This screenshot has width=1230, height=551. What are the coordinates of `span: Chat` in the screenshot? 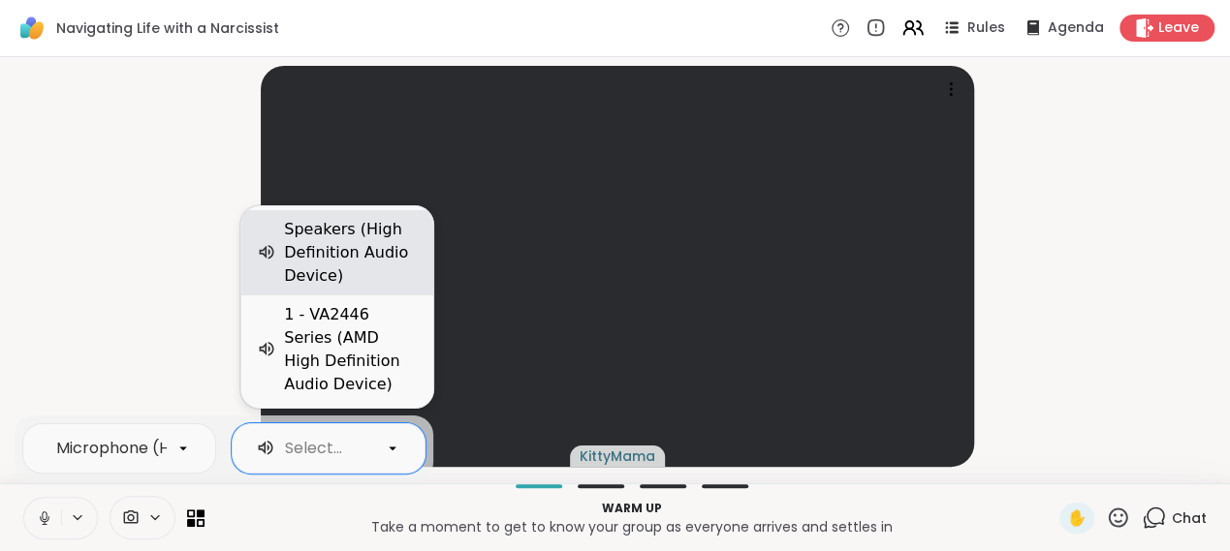 It's located at (1189, 518).